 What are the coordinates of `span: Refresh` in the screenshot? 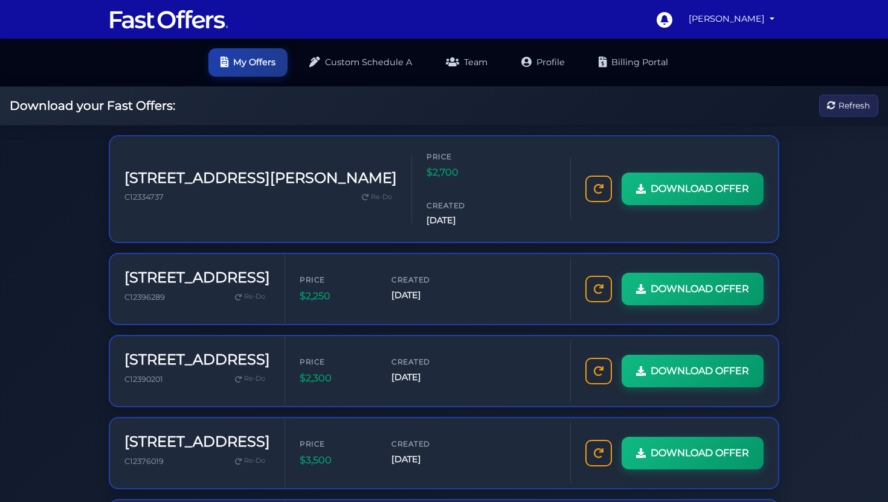 It's located at (854, 106).